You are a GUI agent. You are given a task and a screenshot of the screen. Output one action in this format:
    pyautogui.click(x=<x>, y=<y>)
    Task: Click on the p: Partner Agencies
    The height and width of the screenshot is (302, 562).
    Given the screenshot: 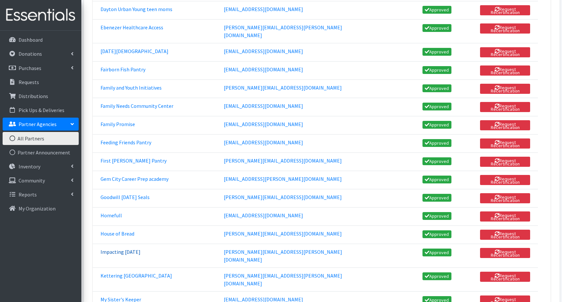 What is the action you would take?
    pyautogui.click(x=37, y=124)
    